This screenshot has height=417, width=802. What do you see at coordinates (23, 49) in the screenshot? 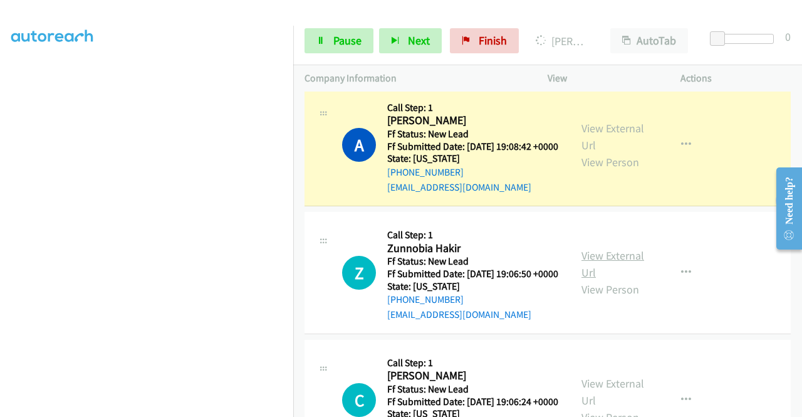
I see `div: Open Resource Center` at bounding box center [23, 49].